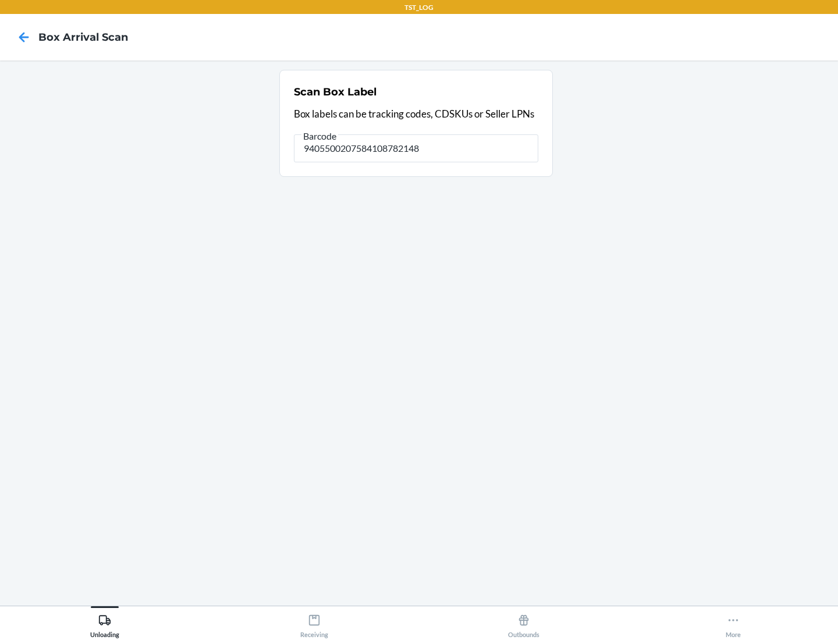  Describe the element at coordinates (416, 148) in the screenshot. I see `input: Barcode` at that location.